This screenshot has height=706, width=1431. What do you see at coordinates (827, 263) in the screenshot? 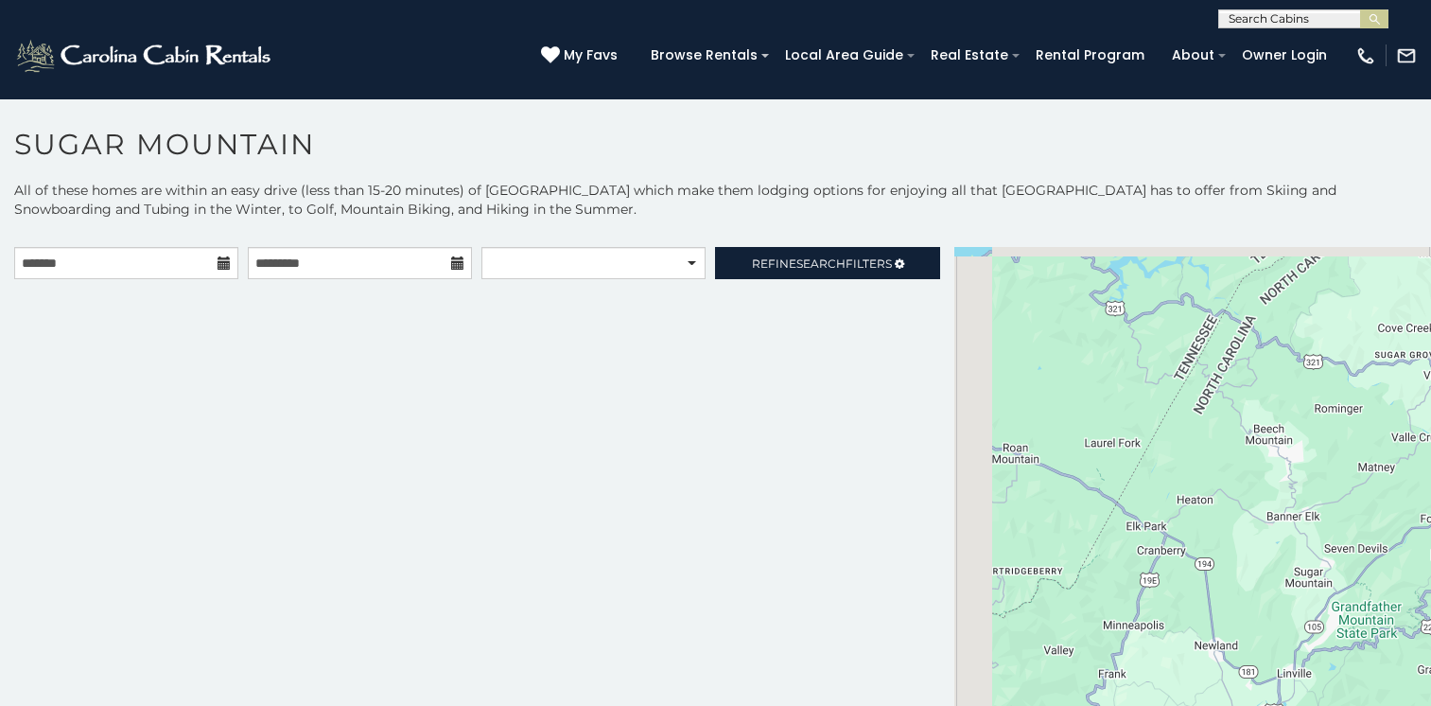
I see `a: RefineSearchFilters` at bounding box center [827, 263].